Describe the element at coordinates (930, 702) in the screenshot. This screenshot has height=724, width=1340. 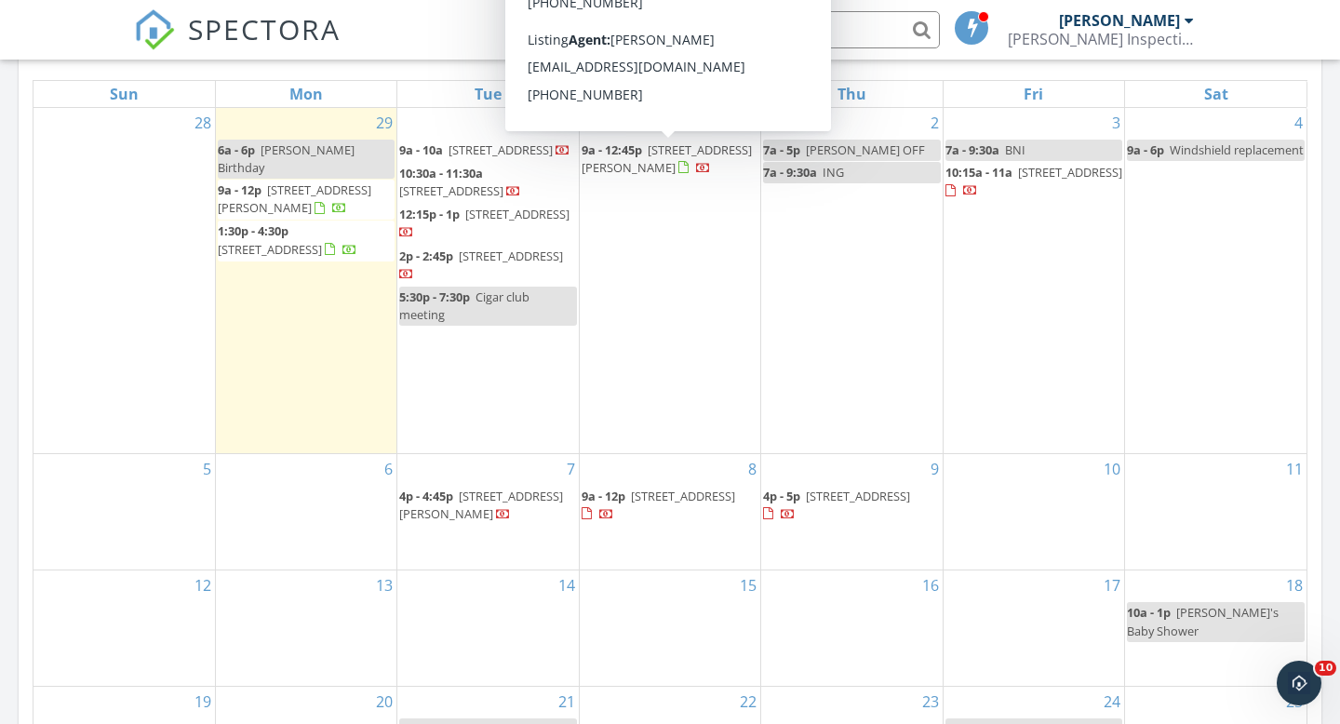
I see `a: Go to October 23, 2025` at that location.